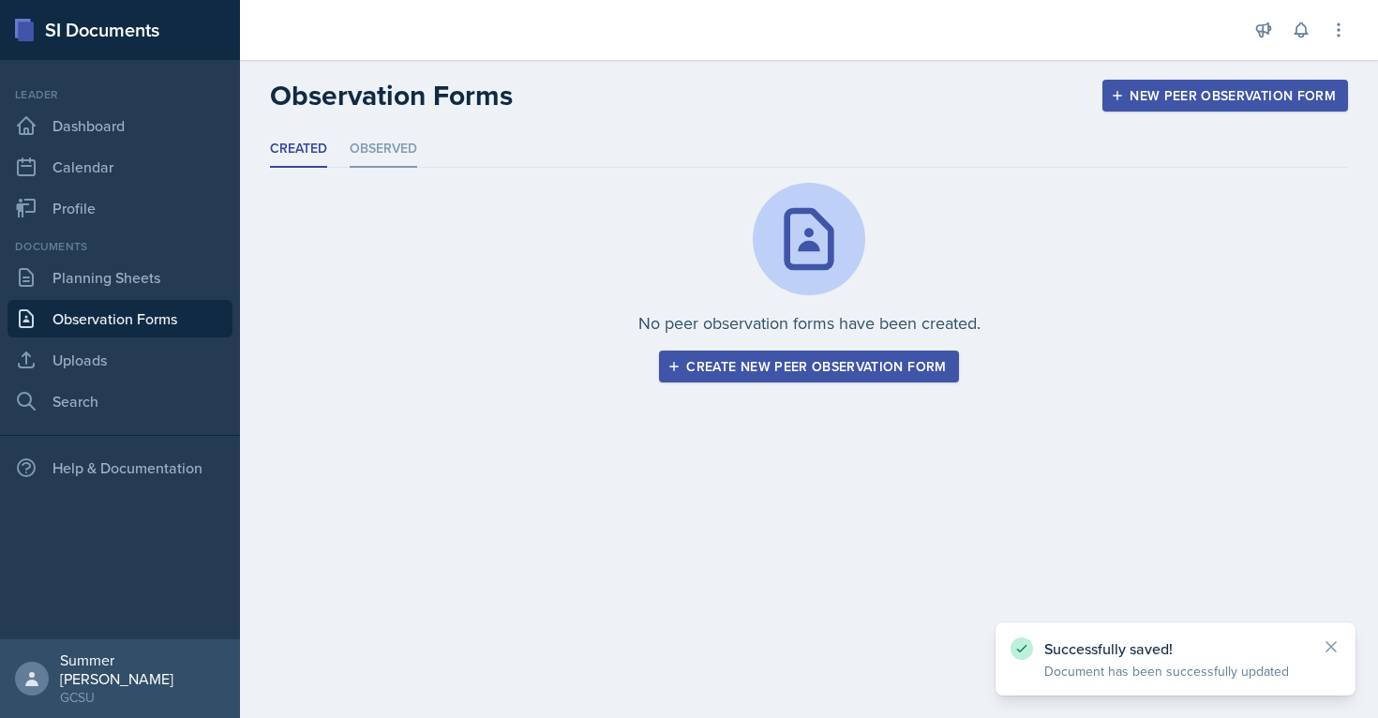 This screenshot has height=718, width=1378. I want to click on p: Successfully saved!, so click(1176, 649).